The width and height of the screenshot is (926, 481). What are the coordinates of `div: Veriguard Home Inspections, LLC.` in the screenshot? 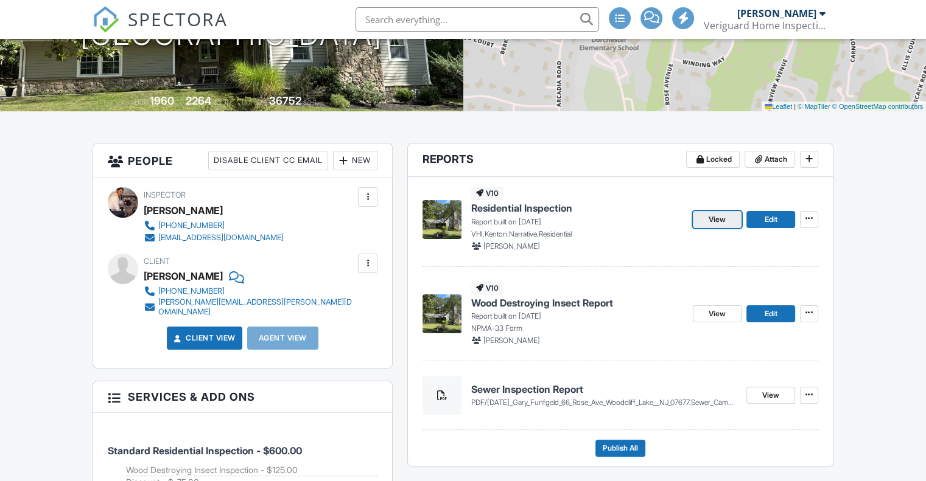 It's located at (764, 26).